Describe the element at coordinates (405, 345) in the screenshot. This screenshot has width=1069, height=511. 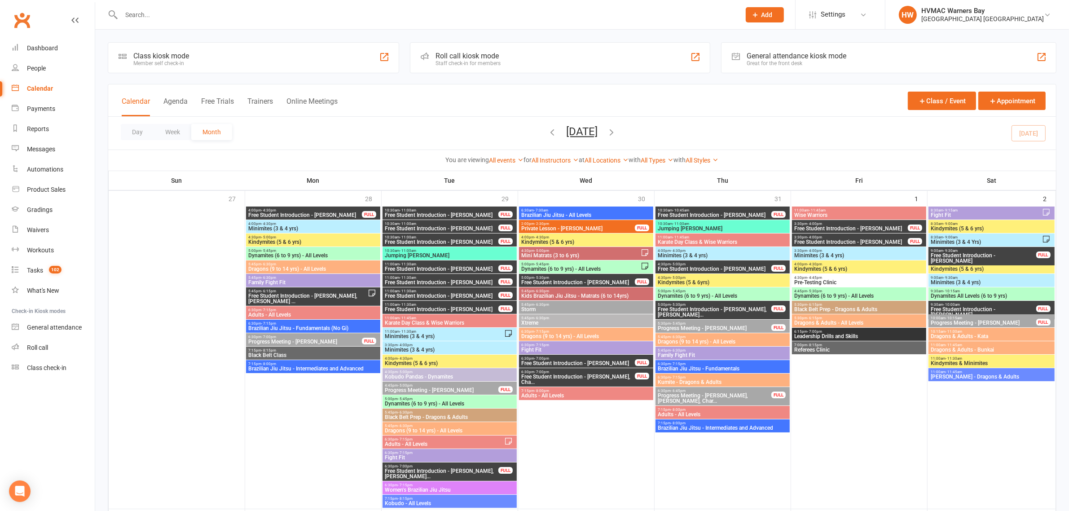
I see `span: - 4:00pm` at that location.